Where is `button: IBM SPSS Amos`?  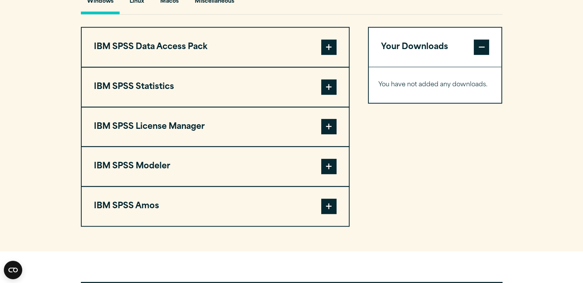
button: IBM SPSS Amos is located at coordinates (215, 206).